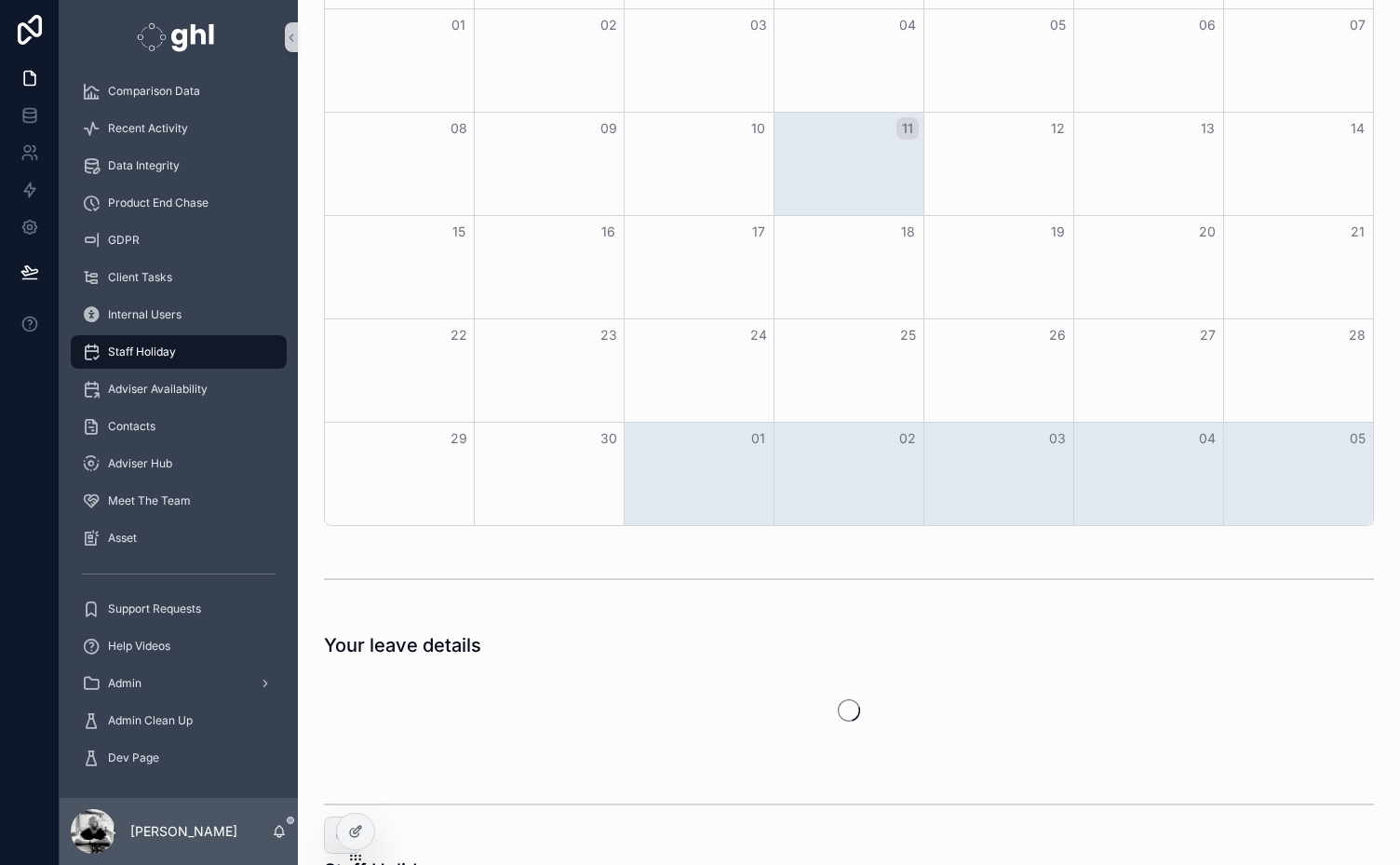 Image resolution: width=1400 pixels, height=865 pixels. I want to click on button: 16, so click(609, 231).